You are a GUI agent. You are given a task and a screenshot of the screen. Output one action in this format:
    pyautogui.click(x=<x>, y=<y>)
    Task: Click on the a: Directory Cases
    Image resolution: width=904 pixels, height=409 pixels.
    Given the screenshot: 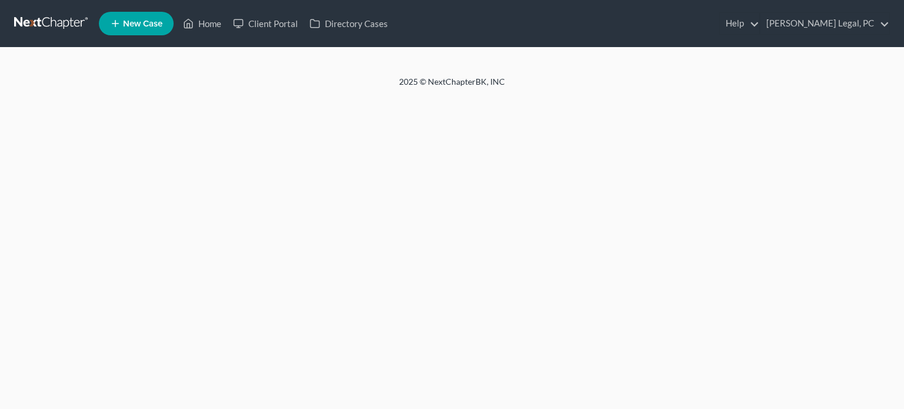 What is the action you would take?
    pyautogui.click(x=348, y=24)
    